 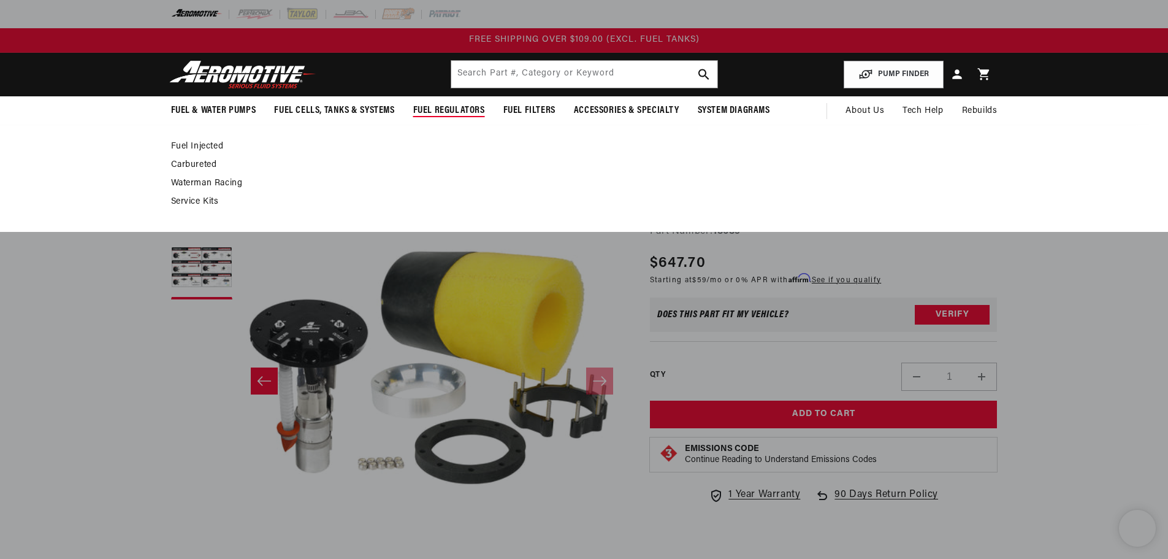 What do you see at coordinates (824, 232) in the screenshot?
I see `div: Part Number:` at bounding box center [824, 232].